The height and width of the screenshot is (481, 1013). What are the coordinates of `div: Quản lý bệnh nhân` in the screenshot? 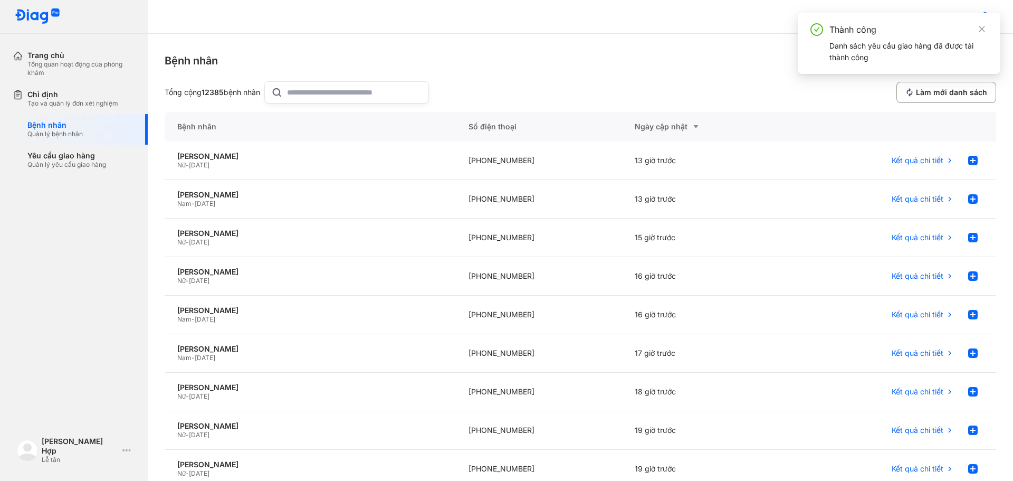 It's located at (55, 134).